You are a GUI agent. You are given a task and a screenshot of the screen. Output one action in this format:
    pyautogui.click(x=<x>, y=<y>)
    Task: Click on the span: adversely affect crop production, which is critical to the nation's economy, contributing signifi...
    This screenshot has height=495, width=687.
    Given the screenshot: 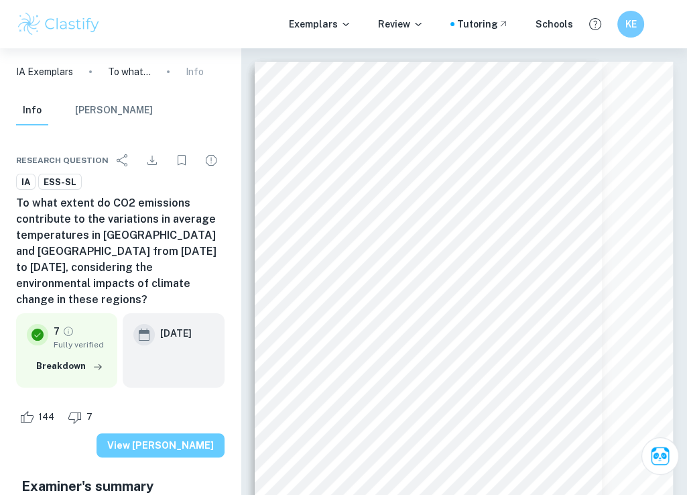 What is the action you would take?
    pyautogui.click(x=463, y=398)
    